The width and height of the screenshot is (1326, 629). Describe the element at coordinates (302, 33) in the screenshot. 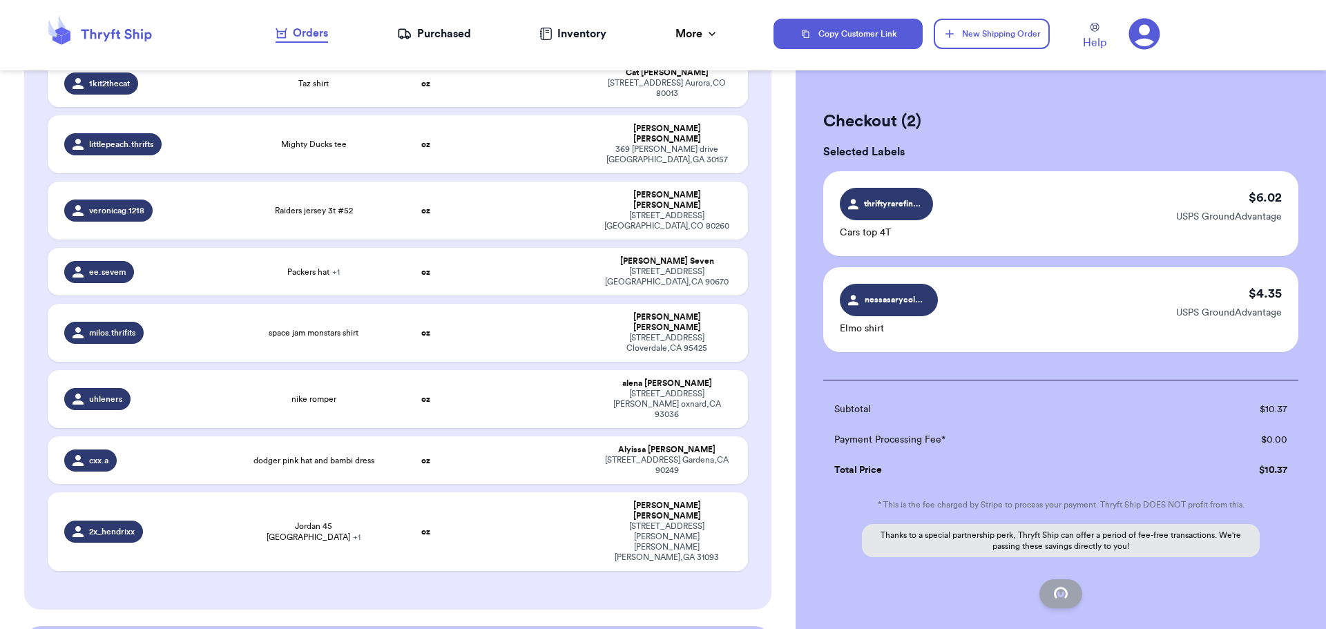

I see `div: Orders` at that location.